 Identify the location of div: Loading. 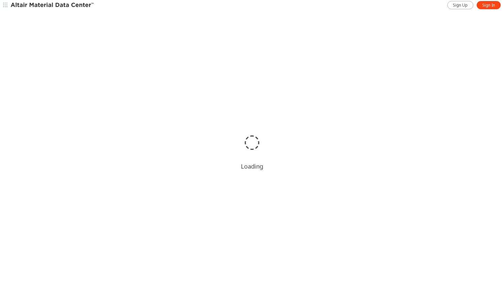
(252, 166).